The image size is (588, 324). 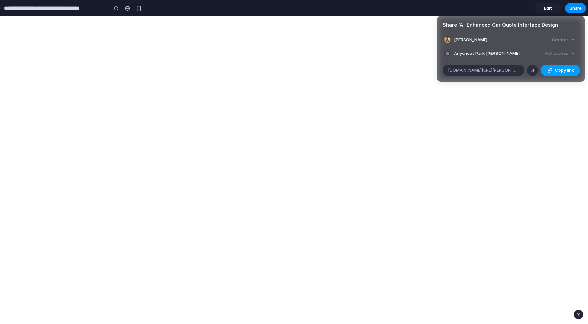 I want to click on span: Copy link, so click(x=564, y=70).